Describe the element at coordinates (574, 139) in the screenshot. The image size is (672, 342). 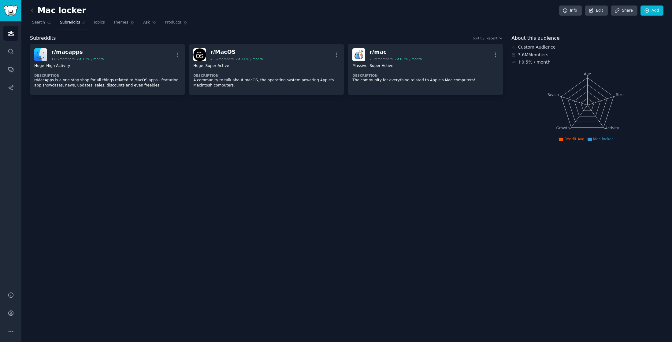
I see `span: Reddit Avg` at that location.